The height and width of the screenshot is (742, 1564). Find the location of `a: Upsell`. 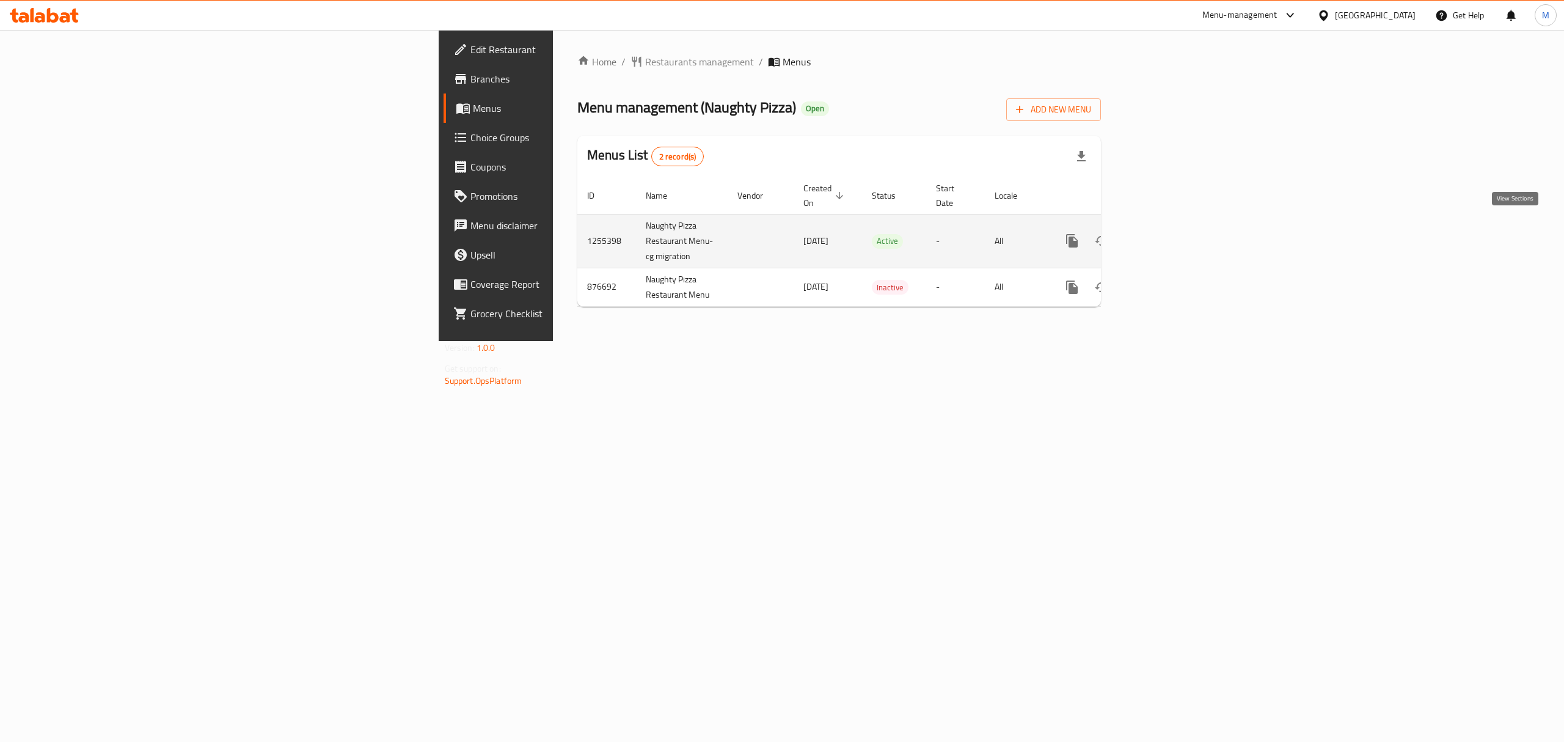

a: Upsell is located at coordinates (572, 255).